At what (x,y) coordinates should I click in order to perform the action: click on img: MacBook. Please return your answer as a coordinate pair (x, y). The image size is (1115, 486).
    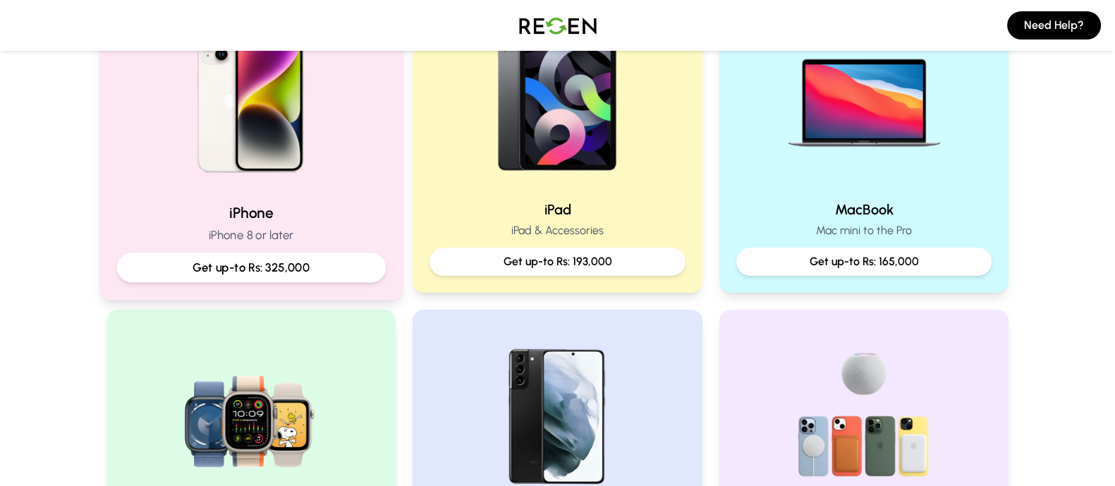
    Looking at the image, I should click on (864, 98).